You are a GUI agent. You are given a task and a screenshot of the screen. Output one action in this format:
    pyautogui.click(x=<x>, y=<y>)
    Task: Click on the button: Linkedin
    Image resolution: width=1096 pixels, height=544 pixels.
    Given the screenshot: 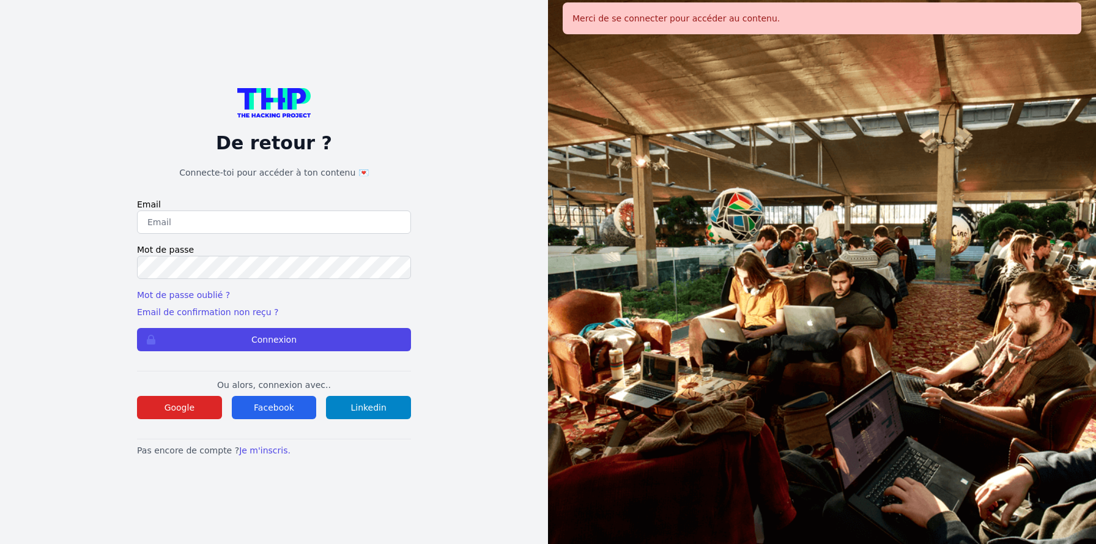 What is the action you would take?
    pyautogui.click(x=368, y=407)
    